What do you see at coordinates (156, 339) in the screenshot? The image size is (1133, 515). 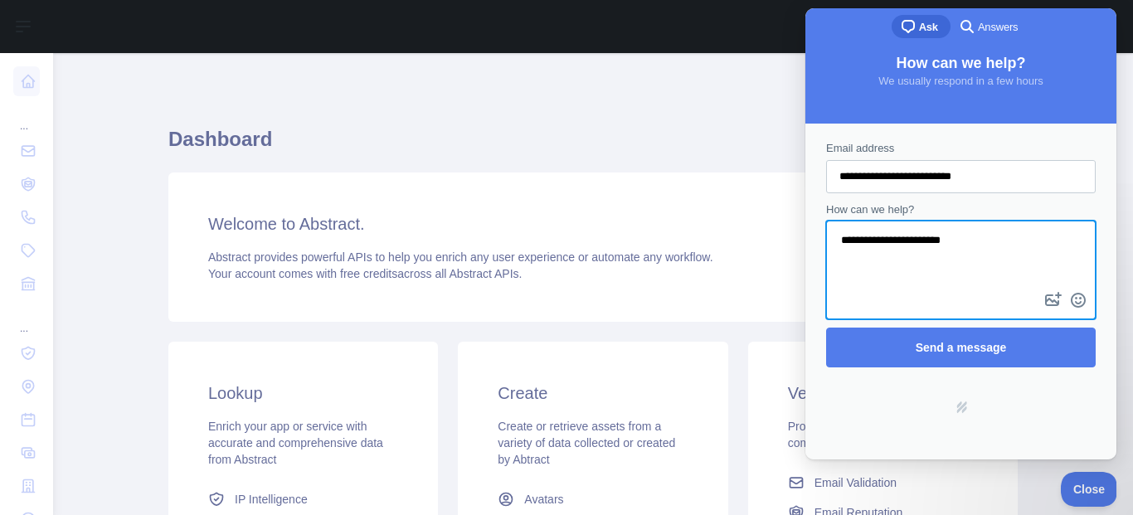 I see `span: Send a message` at bounding box center [156, 339].